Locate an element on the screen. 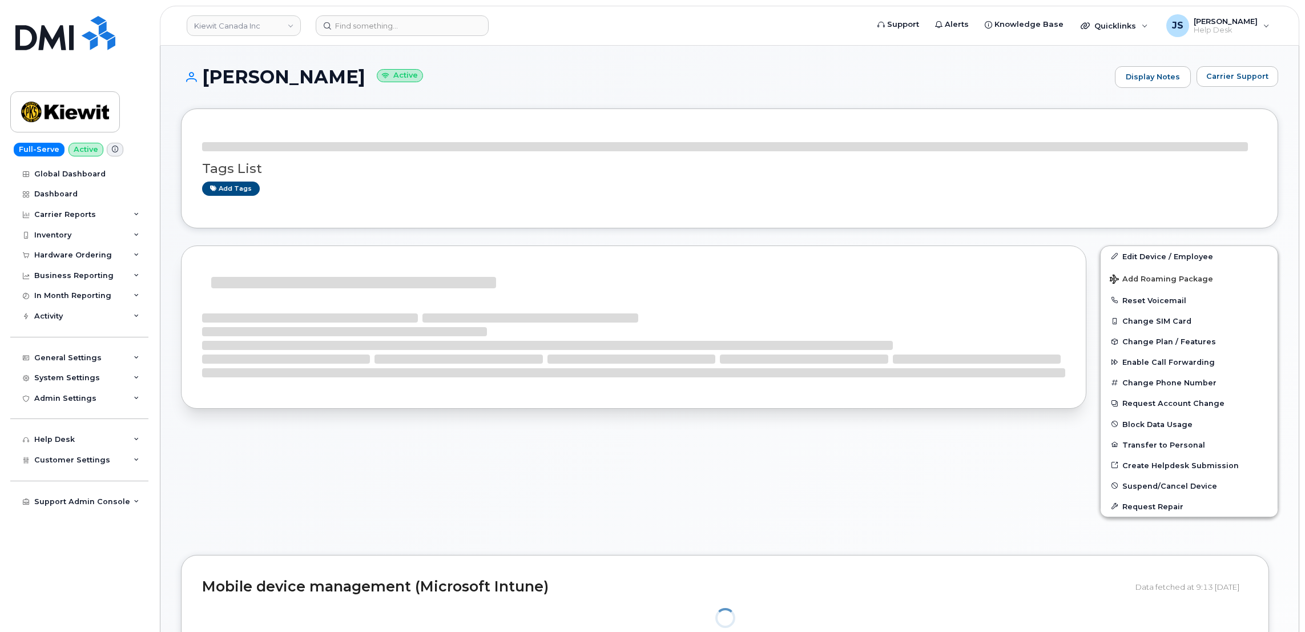 The image size is (1305, 632). button: Transfer to Personal is located at coordinates (1189, 445).